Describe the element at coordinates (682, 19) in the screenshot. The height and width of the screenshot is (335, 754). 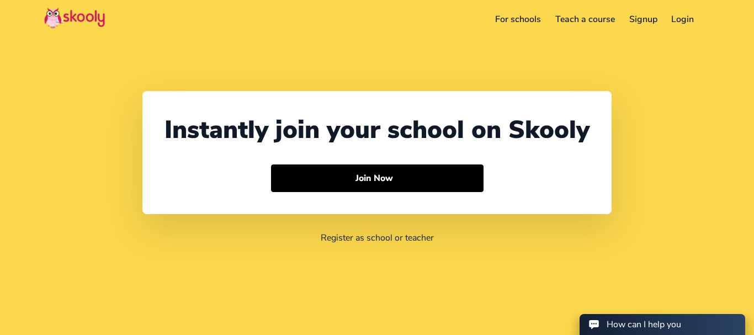
I see `a: Login` at that location.